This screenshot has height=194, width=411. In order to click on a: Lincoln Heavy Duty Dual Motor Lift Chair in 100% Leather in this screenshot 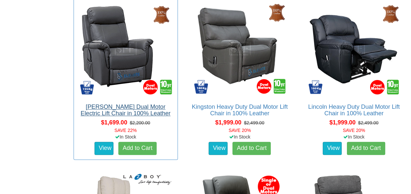, I will do `click(354, 110)`.